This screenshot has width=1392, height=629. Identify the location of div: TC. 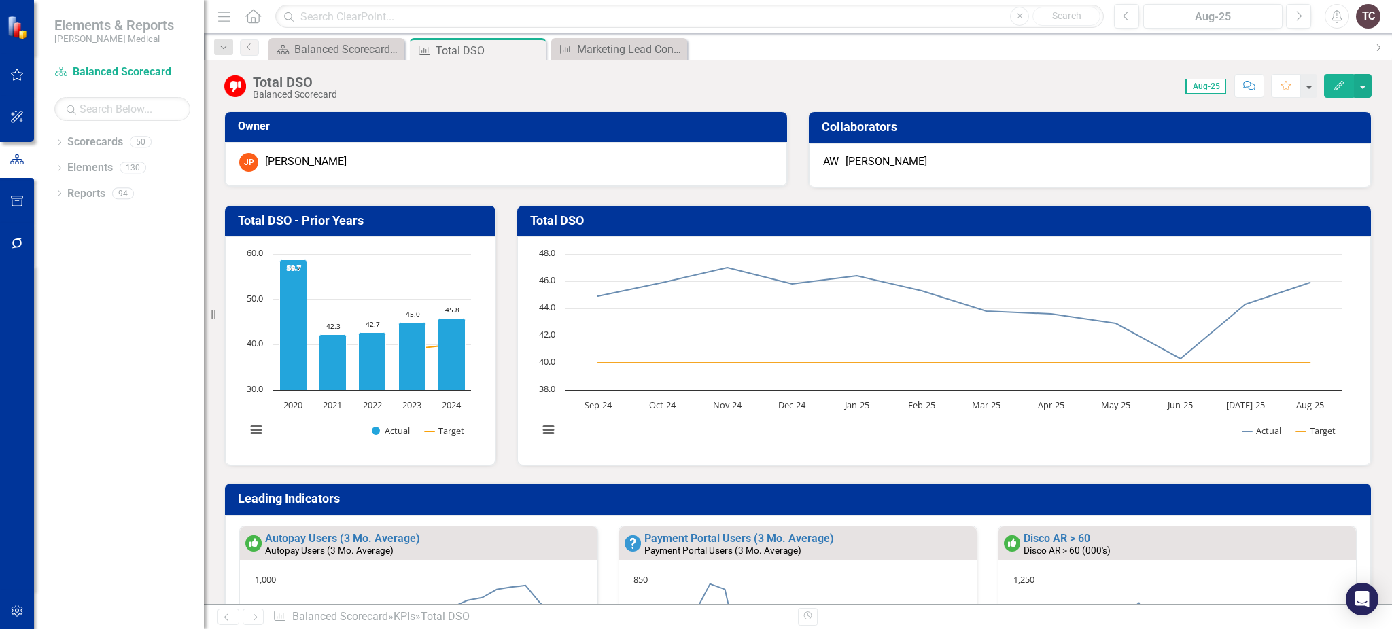
(1368, 16).